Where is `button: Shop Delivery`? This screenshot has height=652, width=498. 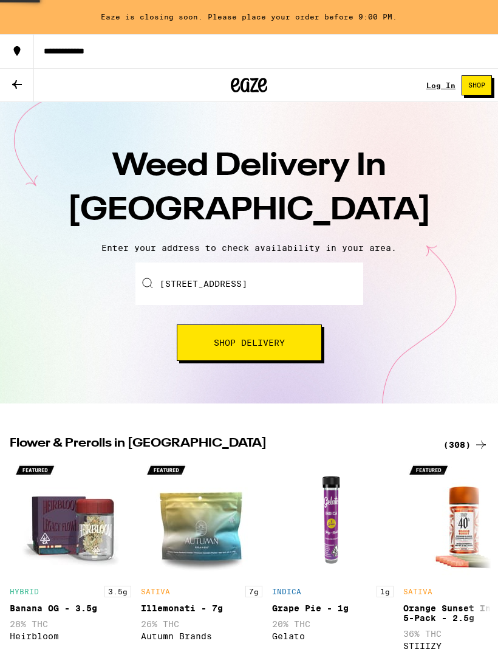
button: Shop Delivery is located at coordinates (249, 343).